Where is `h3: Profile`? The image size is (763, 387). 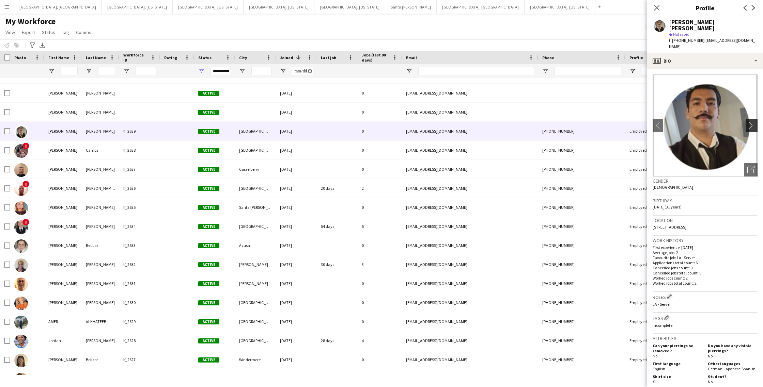 h3: Profile is located at coordinates (705, 8).